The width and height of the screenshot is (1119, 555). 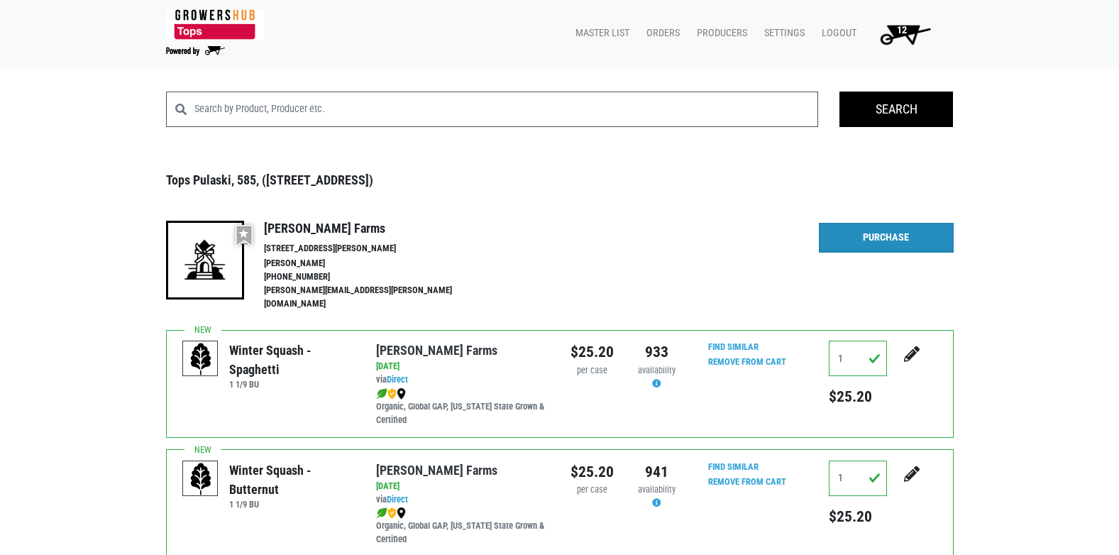 What do you see at coordinates (781, 33) in the screenshot?
I see `a: Settings` at bounding box center [781, 33].